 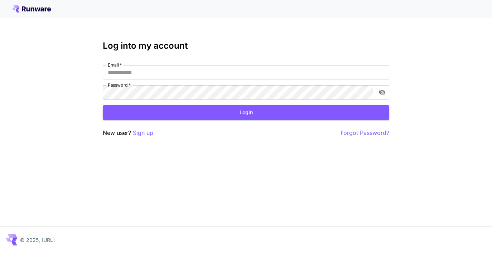 I want to click on button: Login, so click(x=246, y=112).